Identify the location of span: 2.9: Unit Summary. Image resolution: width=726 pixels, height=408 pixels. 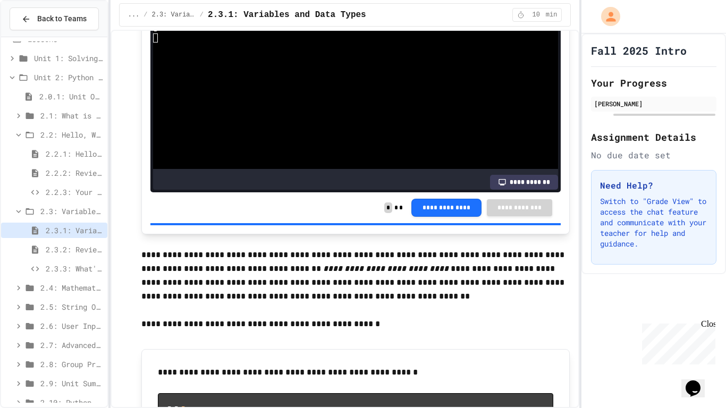
(72, 383).